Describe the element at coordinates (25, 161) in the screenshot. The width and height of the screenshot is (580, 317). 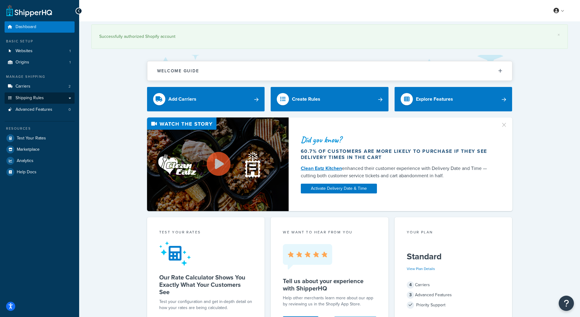
I see `span: Analytics` at that location.